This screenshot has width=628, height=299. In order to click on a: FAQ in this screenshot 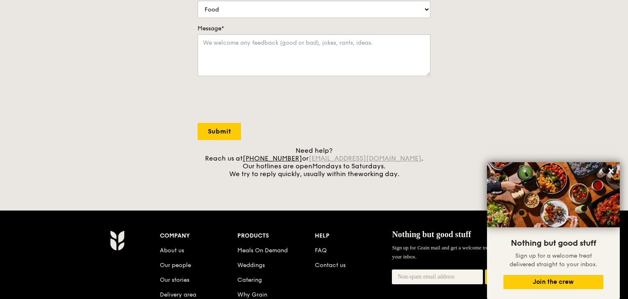, I will do `click(321, 250)`.